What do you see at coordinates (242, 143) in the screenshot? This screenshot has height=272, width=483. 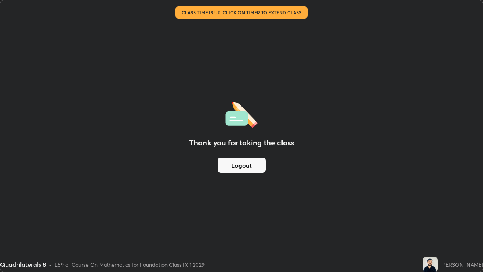 I see `h2: Thank you for taking the class` at bounding box center [242, 143].